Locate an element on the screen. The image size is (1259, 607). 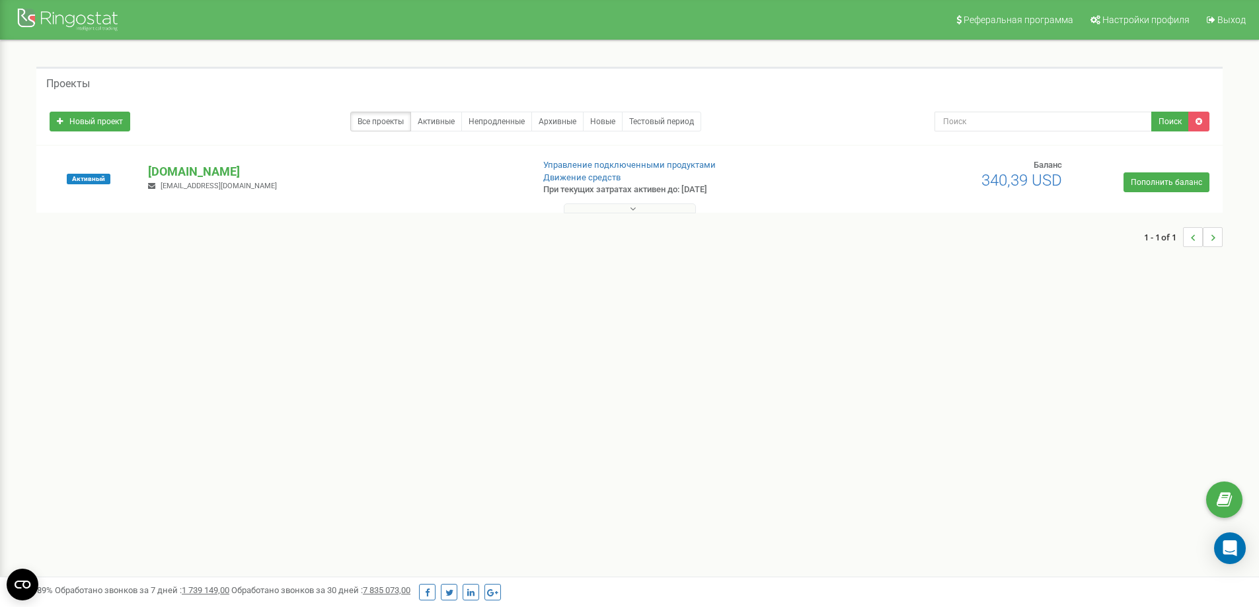
a: Все проекты is located at coordinates (381, 122).